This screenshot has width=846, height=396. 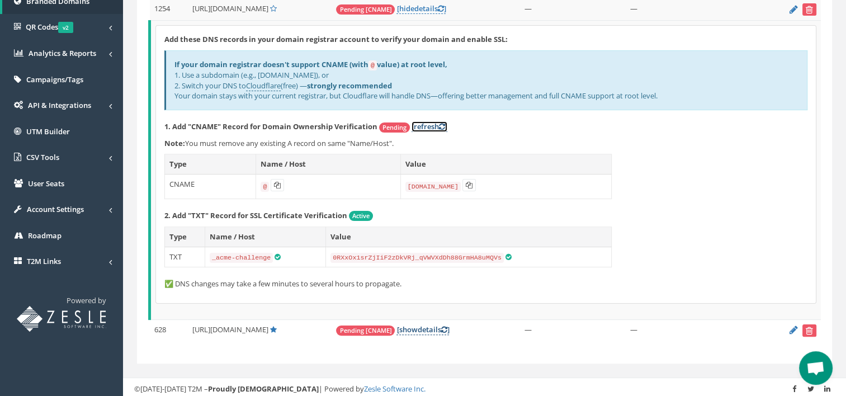 What do you see at coordinates (273, 329) in the screenshot?
I see `a: Default` at bounding box center [273, 329].